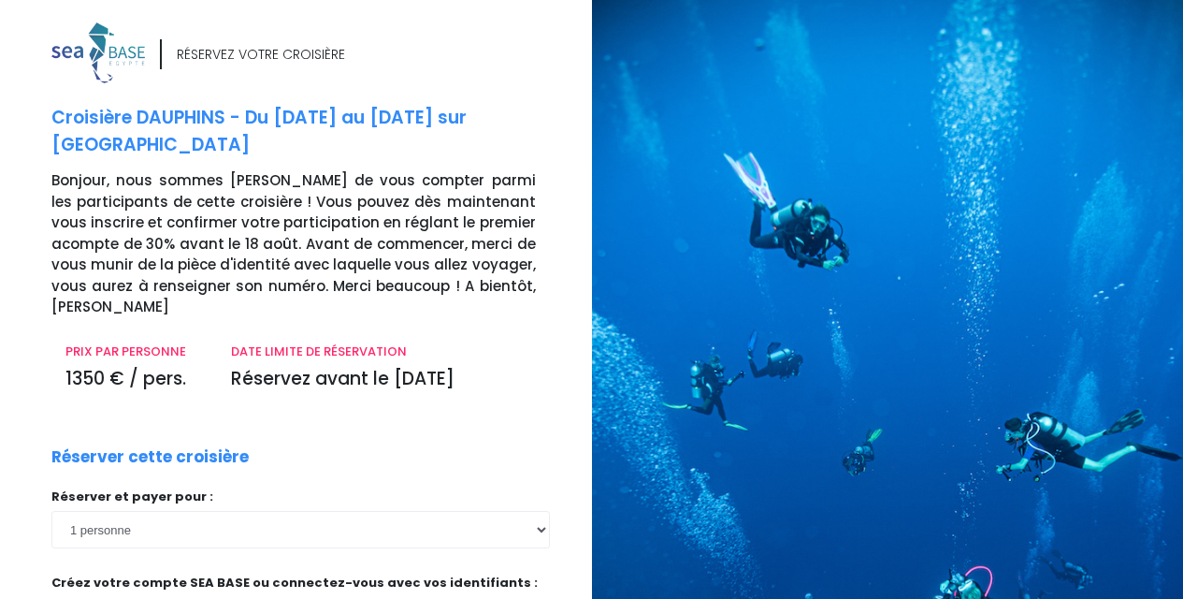  Describe the element at coordinates (98, 52) in the screenshot. I see `img: logo_color1.png` at that location.